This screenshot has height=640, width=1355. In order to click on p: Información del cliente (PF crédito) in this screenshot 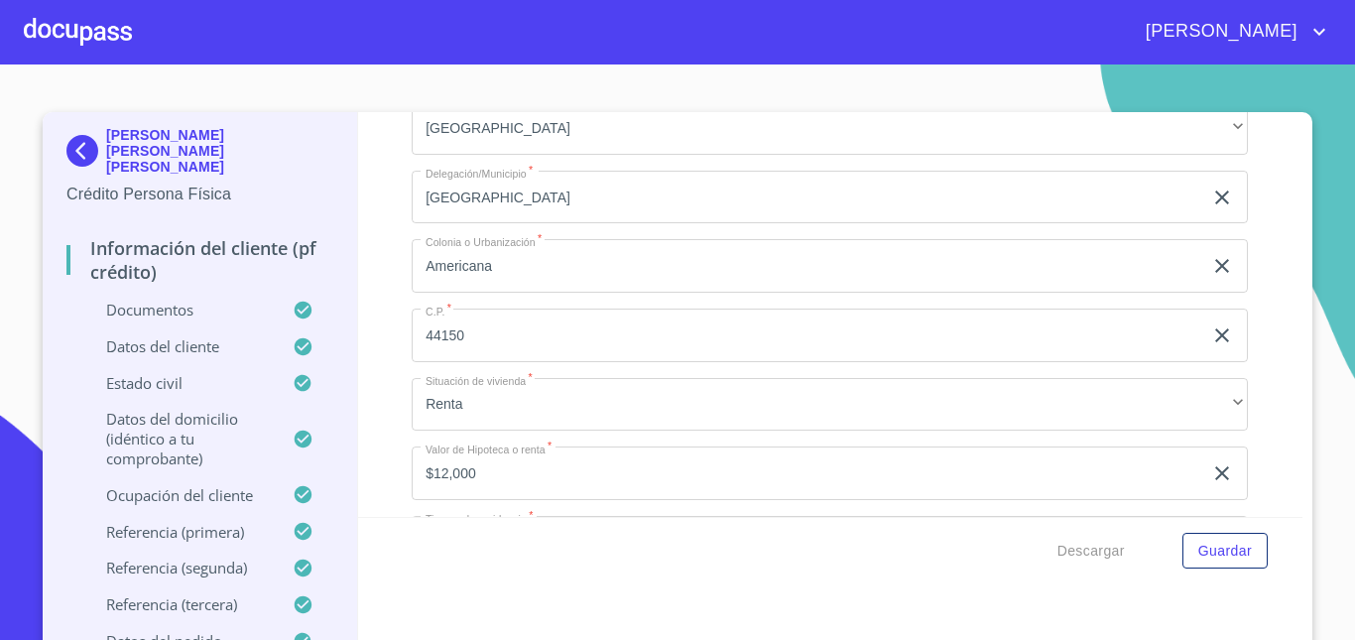, I will do `click(199, 260)`.